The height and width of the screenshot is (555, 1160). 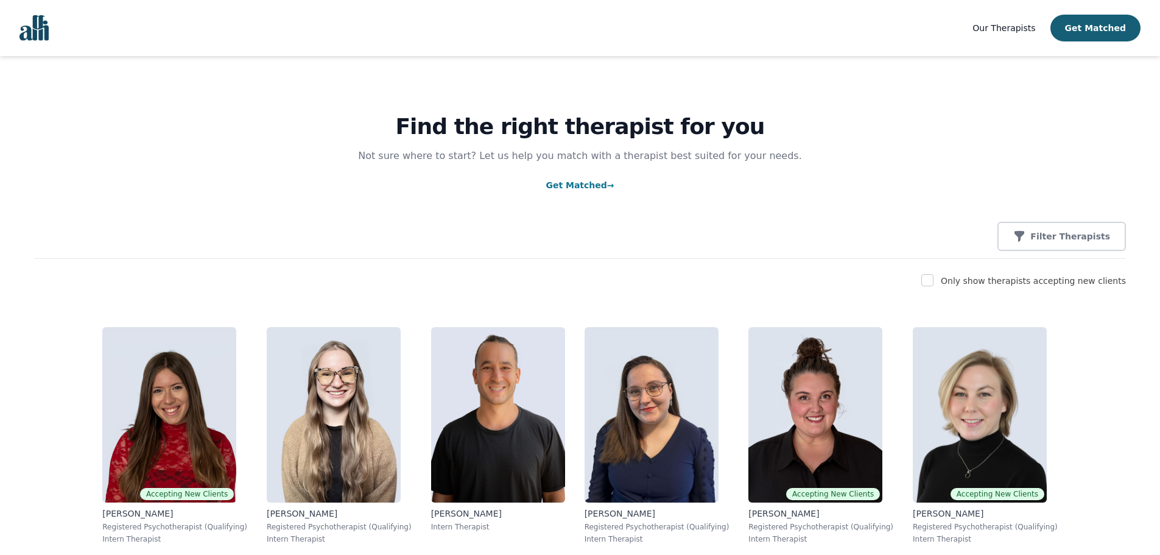 I want to click on img: Alisha_Levine, so click(x=169, y=415).